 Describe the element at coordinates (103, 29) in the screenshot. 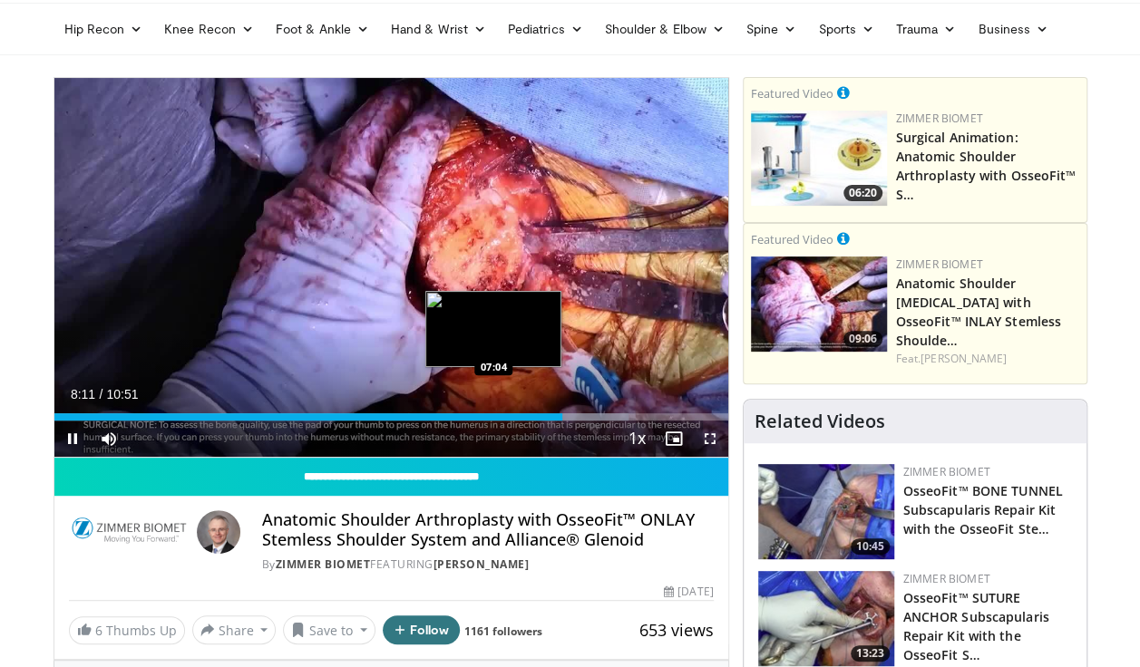

I see `a: Hip Recon` at that location.